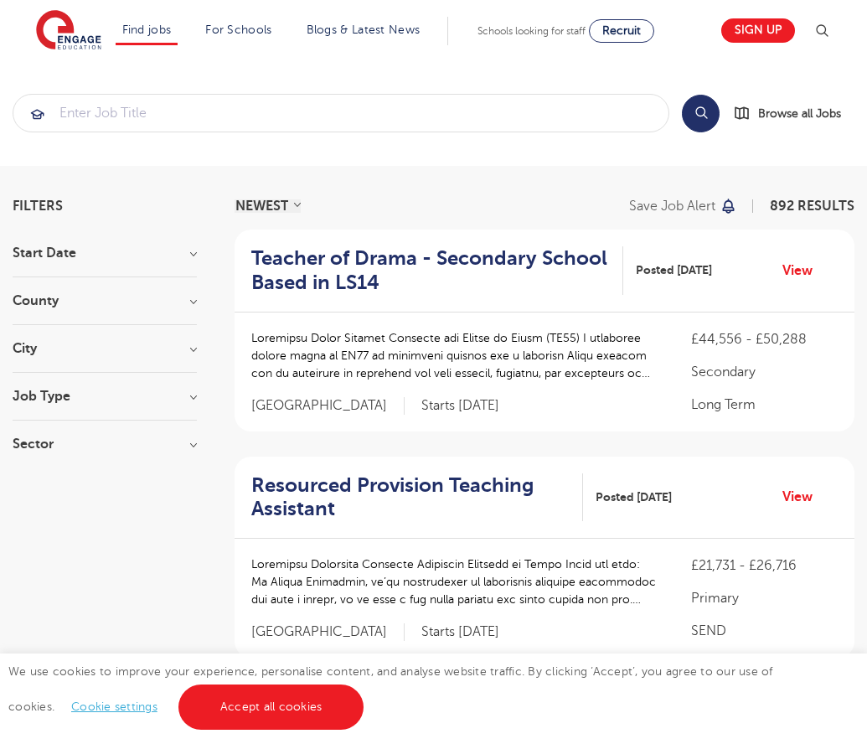  Describe the element at coordinates (105, 348) in the screenshot. I see `h3: City` at that location.